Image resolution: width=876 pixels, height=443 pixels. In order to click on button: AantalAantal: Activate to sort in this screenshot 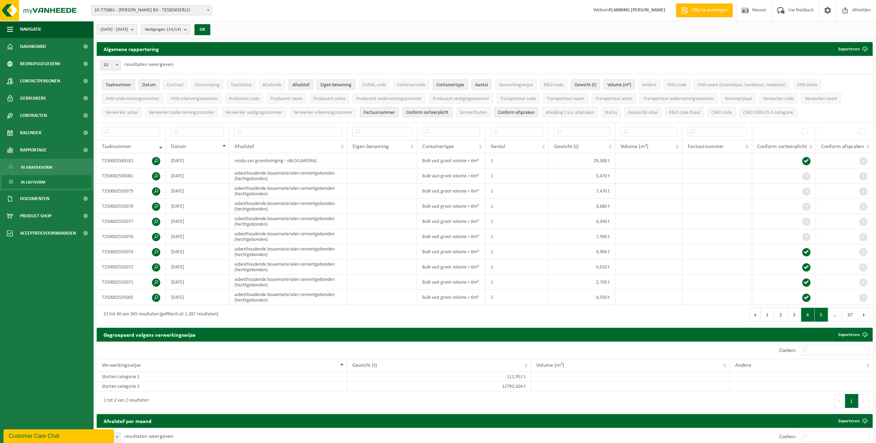, I will do `click(481, 85)`.